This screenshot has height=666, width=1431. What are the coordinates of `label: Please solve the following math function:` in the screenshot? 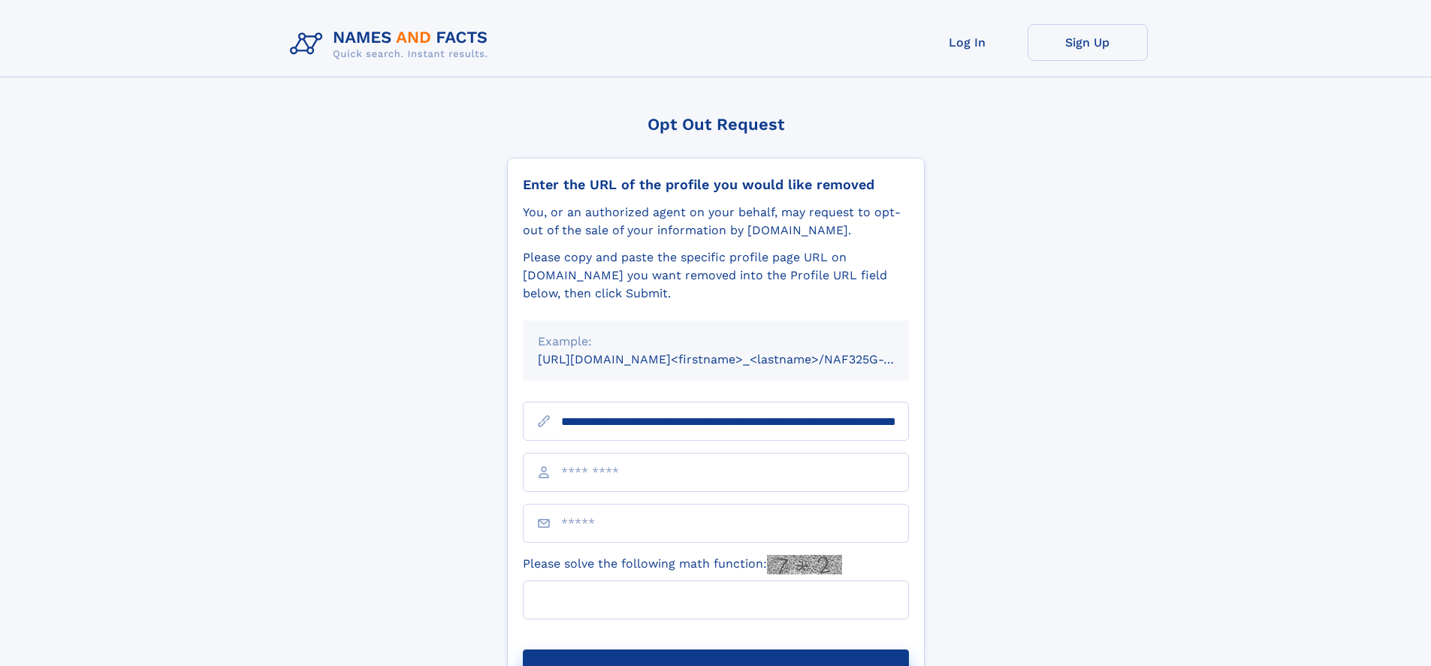 It's located at (682, 565).